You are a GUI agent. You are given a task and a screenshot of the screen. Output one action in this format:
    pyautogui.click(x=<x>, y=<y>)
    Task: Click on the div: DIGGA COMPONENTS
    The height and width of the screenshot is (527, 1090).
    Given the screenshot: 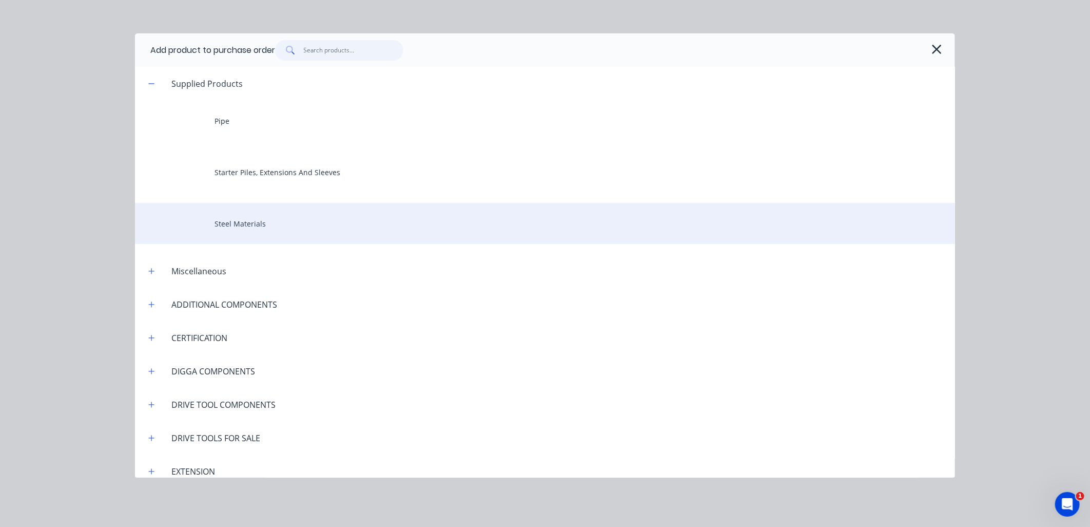 What is the action you would take?
    pyautogui.click(x=213, y=371)
    